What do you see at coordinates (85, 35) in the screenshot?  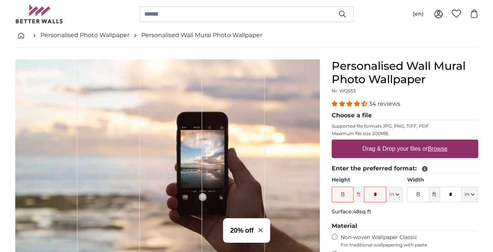 I see `a: Personalised Photo Wallpaper` at bounding box center [85, 35].